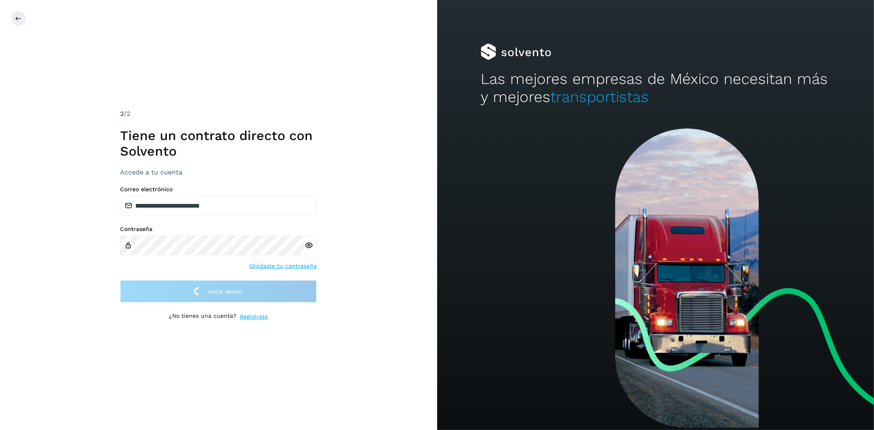 Image resolution: width=874 pixels, height=430 pixels. Describe the element at coordinates (253, 317) in the screenshot. I see `a: Regístrate` at that location.